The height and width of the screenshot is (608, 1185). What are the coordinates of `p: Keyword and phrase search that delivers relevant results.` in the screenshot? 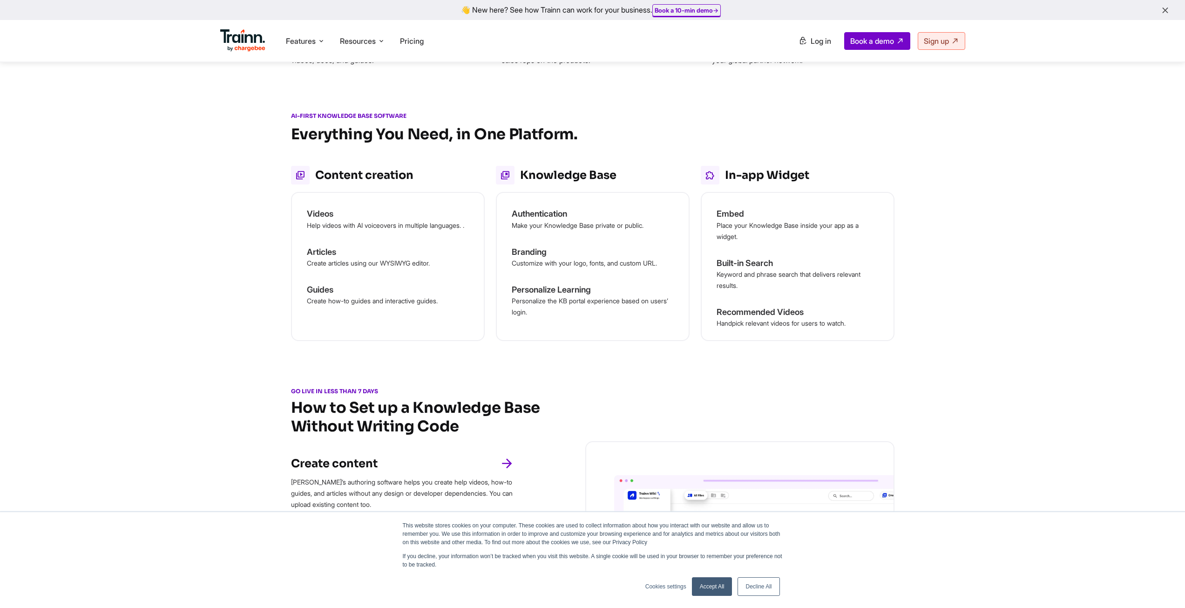 It's located at (798, 280).